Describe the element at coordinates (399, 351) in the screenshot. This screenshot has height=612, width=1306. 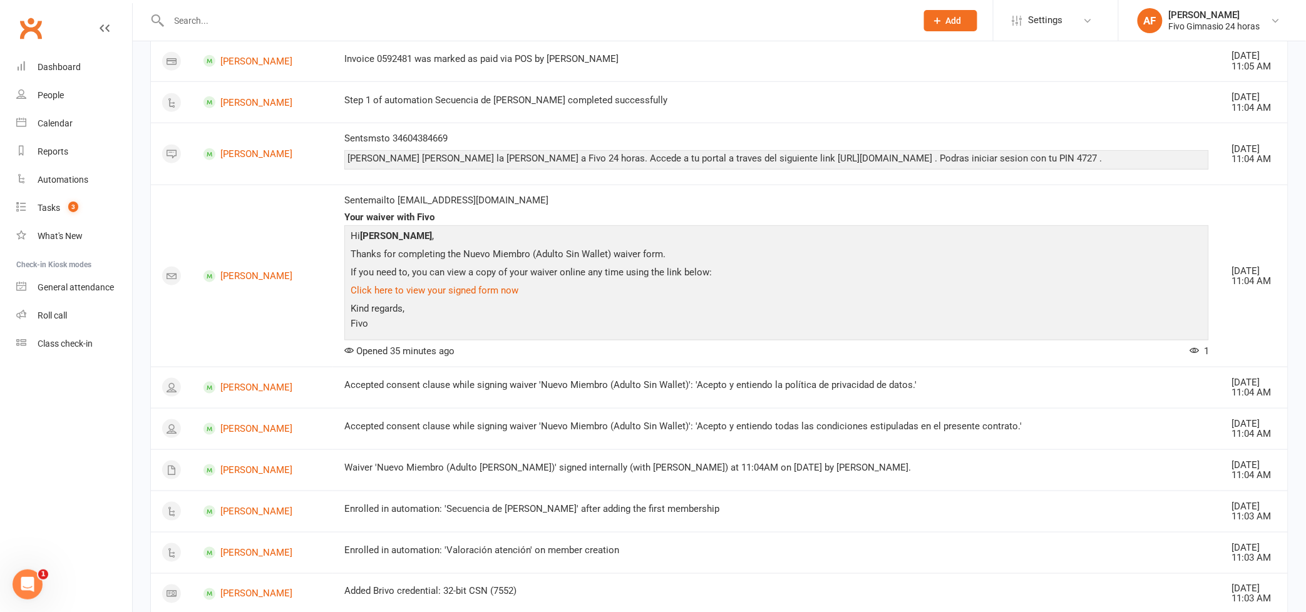
I see `span: Opened 35 minutes ago` at that location.